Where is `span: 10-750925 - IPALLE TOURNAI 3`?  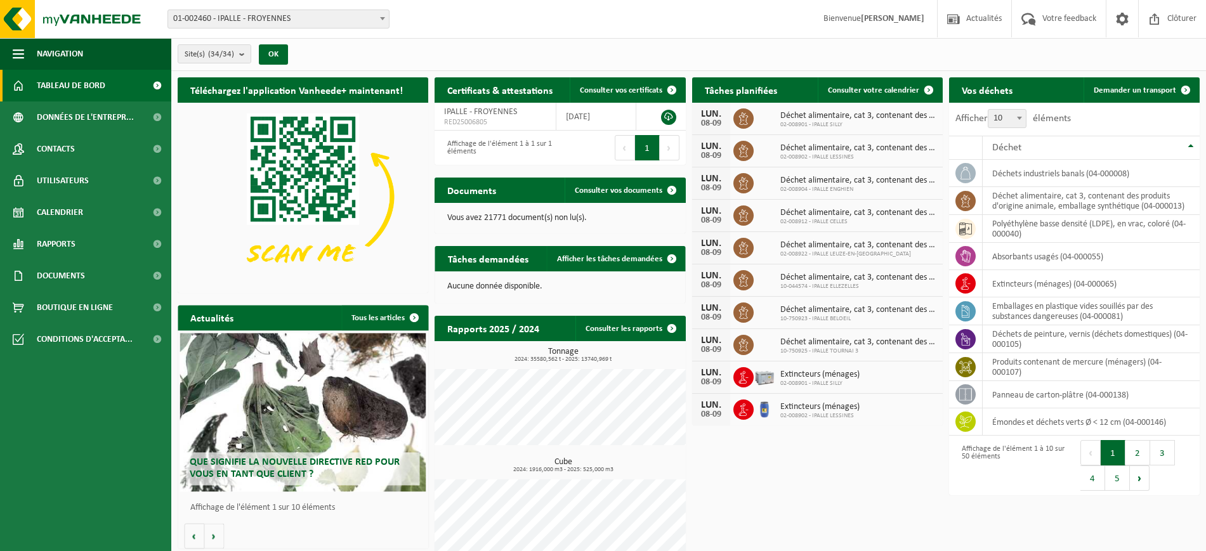 span: 10-750925 - IPALLE TOURNAI 3 is located at coordinates (858, 351).